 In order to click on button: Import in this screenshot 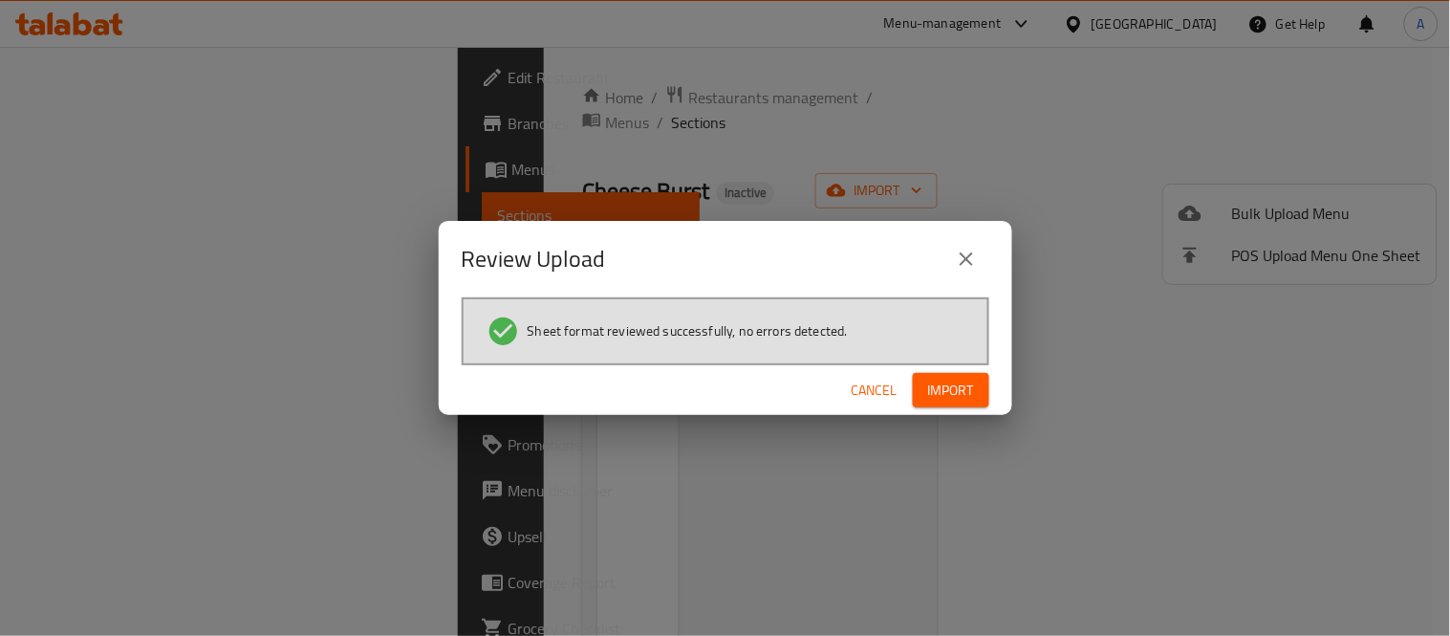, I will do `click(951, 390)`.